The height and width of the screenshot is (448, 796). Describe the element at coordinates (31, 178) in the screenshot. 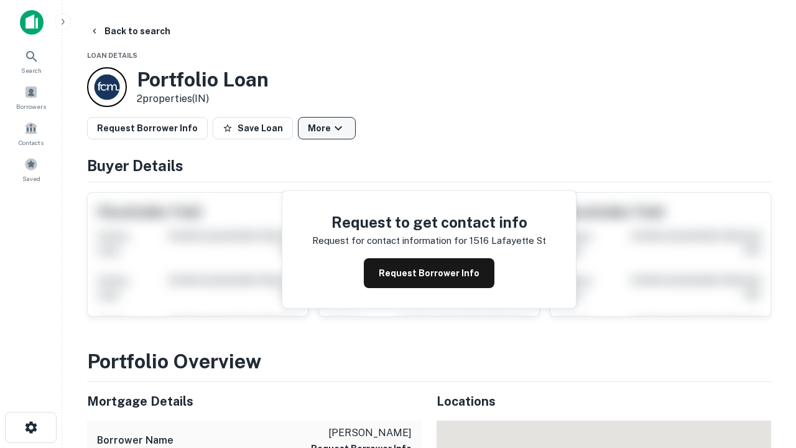

I see `span: Saved` at that location.